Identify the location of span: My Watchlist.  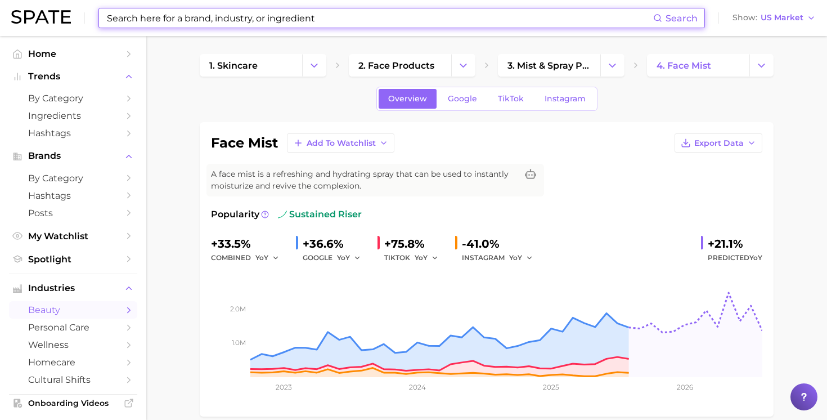
(73, 236).